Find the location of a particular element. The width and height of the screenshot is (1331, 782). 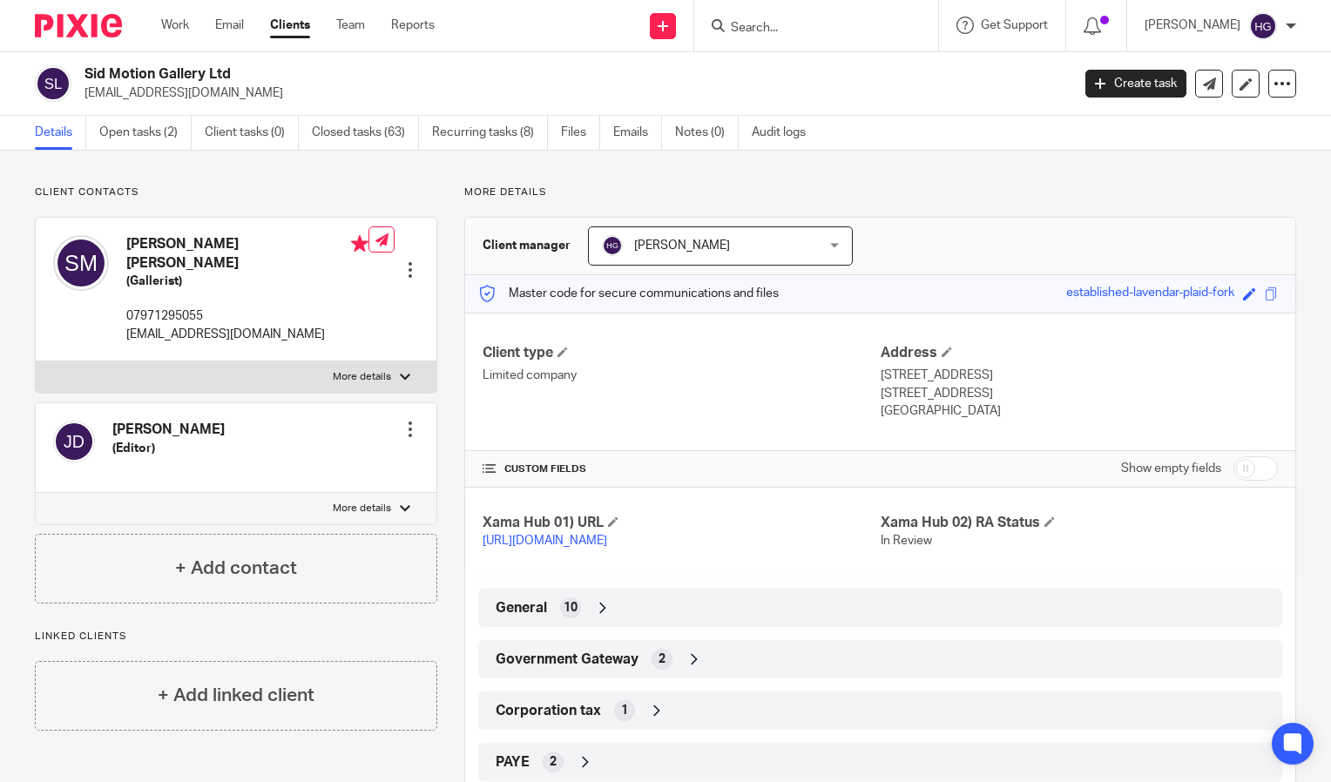

h3: Client manager is located at coordinates (526, 246).